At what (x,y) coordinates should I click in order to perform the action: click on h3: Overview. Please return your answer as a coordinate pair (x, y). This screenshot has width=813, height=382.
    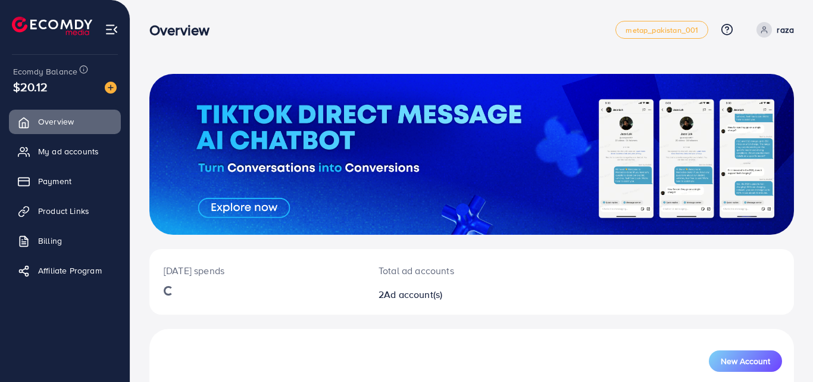
    Looking at the image, I should click on (184, 30).